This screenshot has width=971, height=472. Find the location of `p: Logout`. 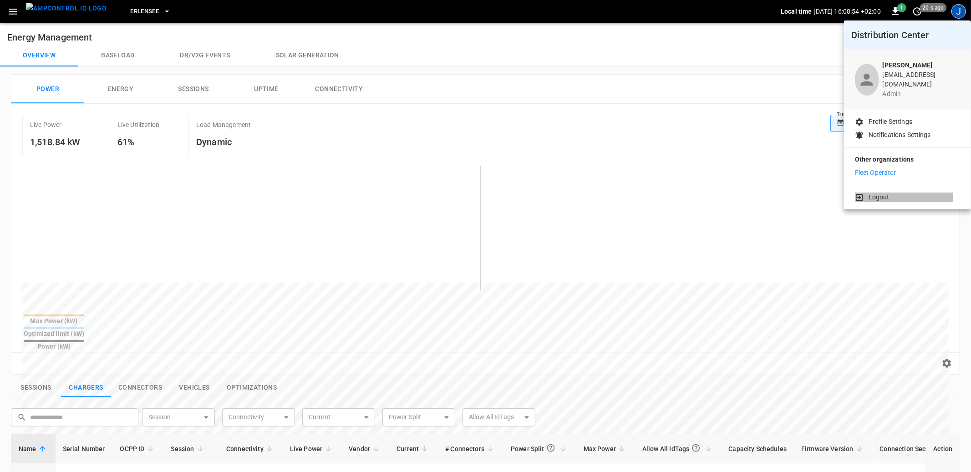

p: Logout is located at coordinates (879, 197).